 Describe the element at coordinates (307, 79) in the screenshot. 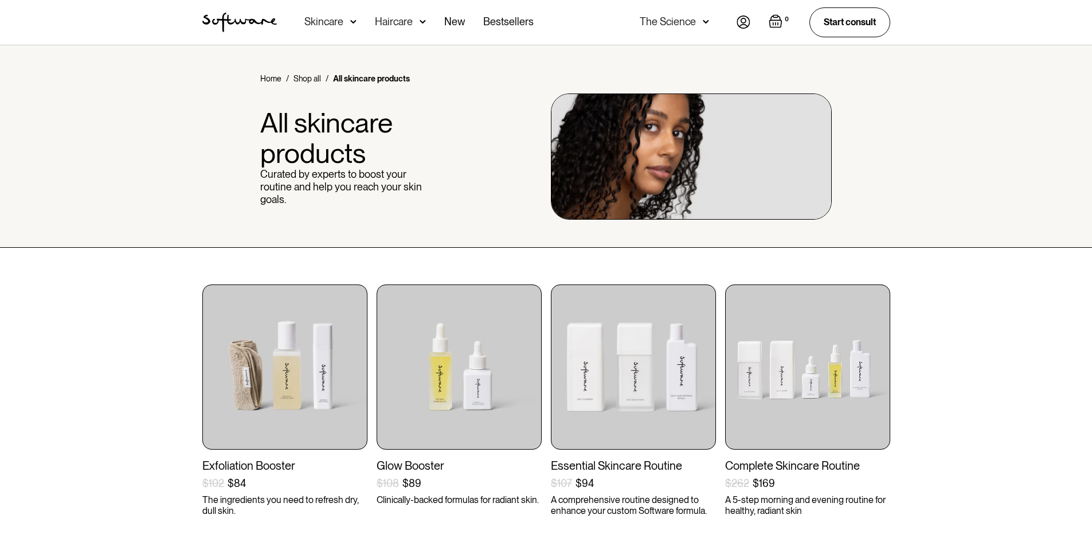

I see `a: Shop all` at that location.